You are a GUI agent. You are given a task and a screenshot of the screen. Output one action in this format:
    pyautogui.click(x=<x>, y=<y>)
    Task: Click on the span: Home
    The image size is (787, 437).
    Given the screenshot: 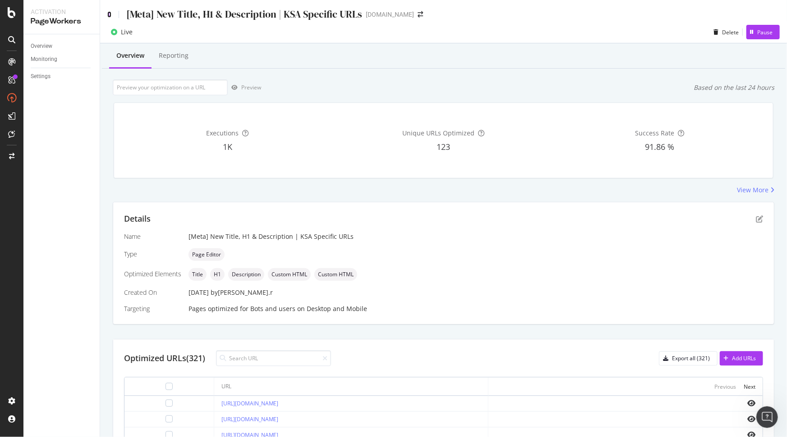 What is the action you would take?
    pyautogui.click(x=30, y=307)
    